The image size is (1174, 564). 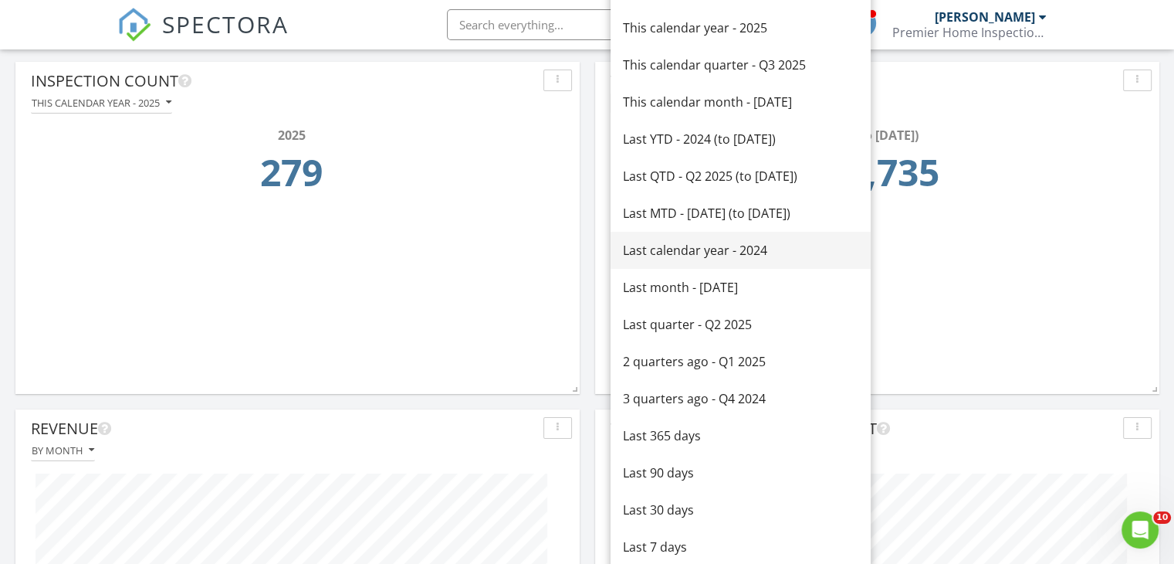 I want to click on div: Last 30 days, so click(x=740, y=510).